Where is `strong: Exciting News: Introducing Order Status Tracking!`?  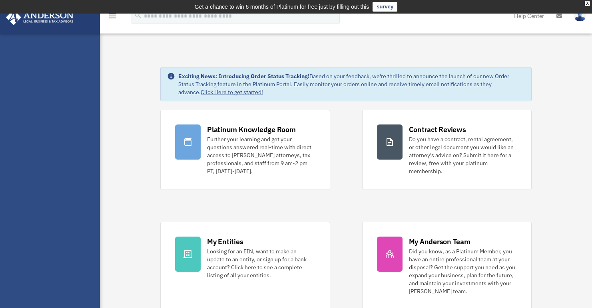
strong: Exciting News: Introducing Order Status Tracking! is located at coordinates (244, 76).